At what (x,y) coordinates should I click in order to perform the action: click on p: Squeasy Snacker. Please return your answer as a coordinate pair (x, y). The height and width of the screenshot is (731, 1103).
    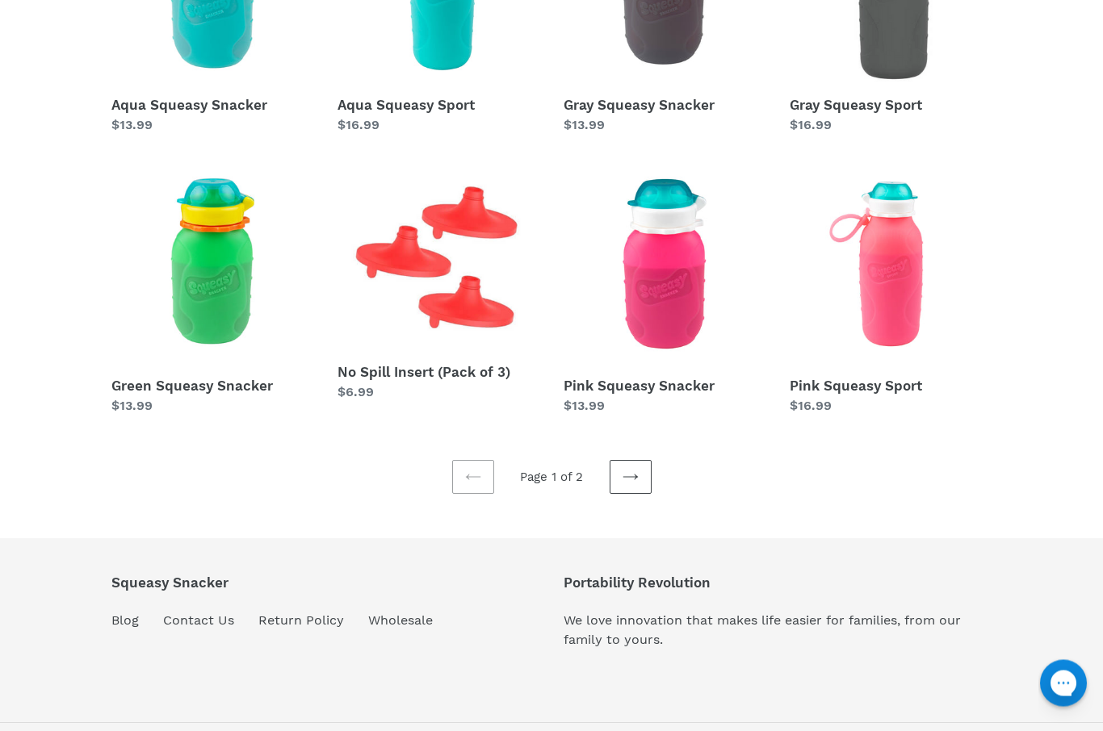
    Looking at the image, I should click on (272, 584).